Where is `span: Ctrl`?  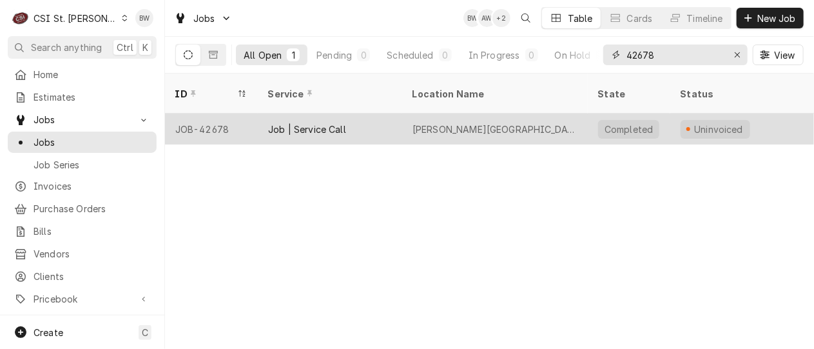
span: Ctrl is located at coordinates (125, 47).